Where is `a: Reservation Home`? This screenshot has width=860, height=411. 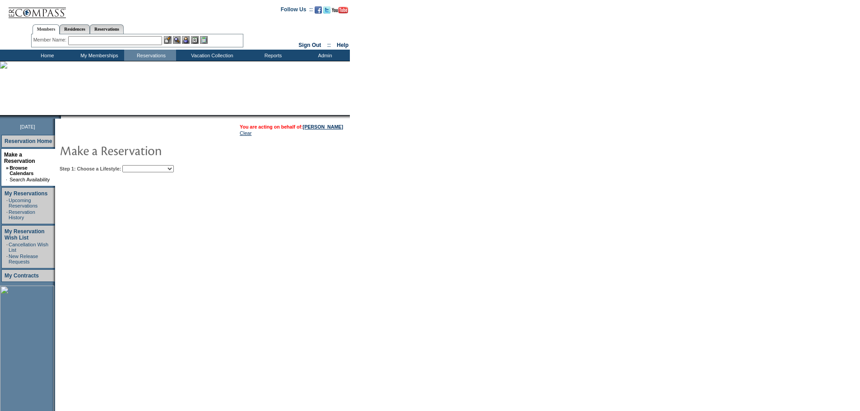
a: Reservation Home is located at coordinates (28, 141).